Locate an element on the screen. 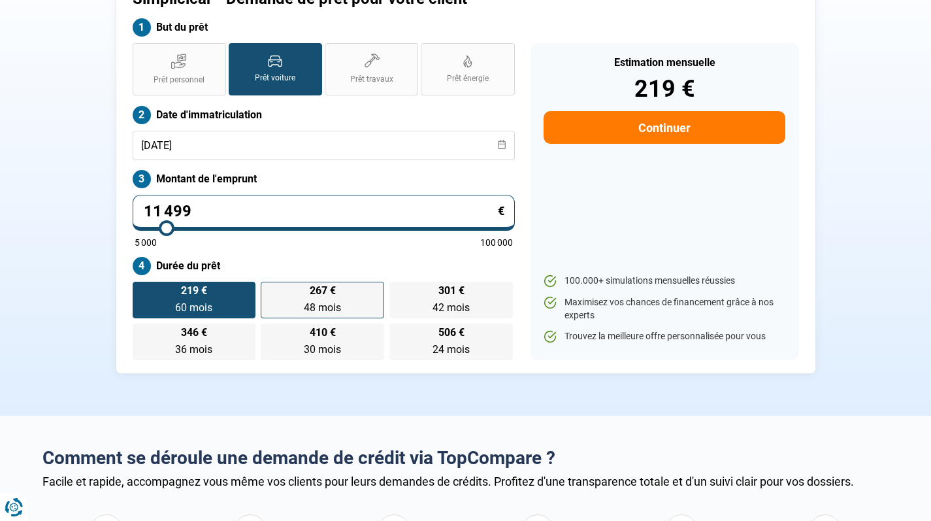  span: 410 € is located at coordinates (323, 333).